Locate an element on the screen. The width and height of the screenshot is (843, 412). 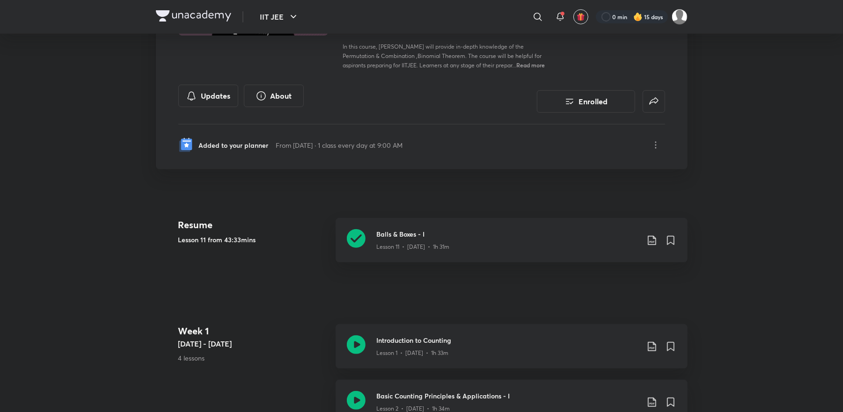
img: Company Logo is located at coordinates (193, 16).